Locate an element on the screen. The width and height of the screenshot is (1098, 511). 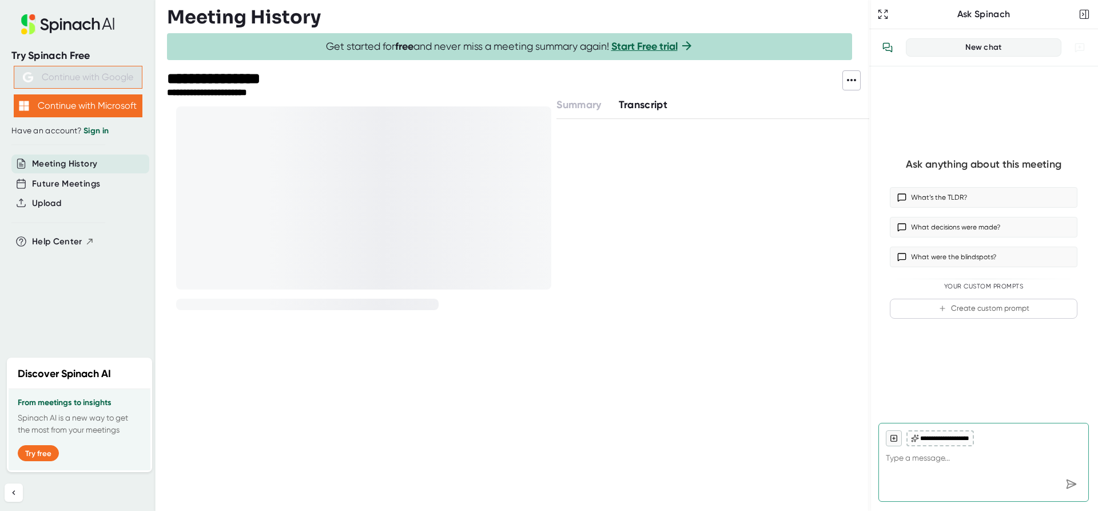
img: Aehbyd4JwY73AAAAAElFTkSuQmCC is located at coordinates (28, 77).